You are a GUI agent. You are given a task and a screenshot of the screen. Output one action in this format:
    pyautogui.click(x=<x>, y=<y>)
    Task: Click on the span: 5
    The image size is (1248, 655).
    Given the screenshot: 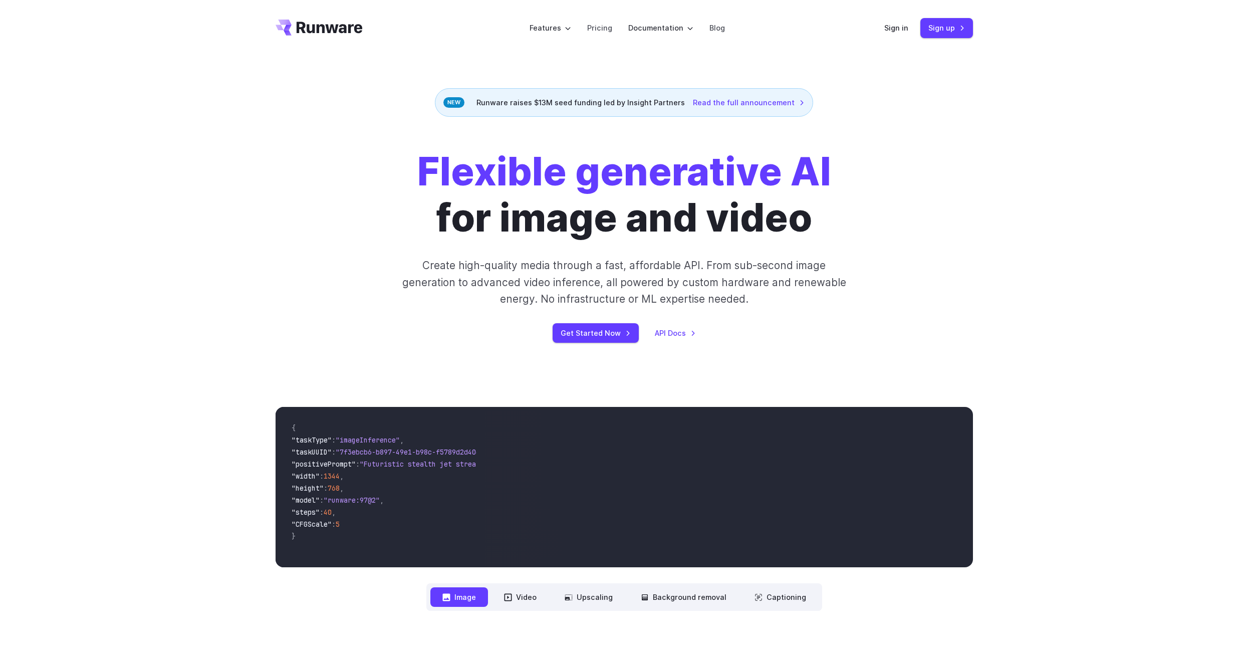 What is the action you would take?
    pyautogui.click(x=338, y=524)
    